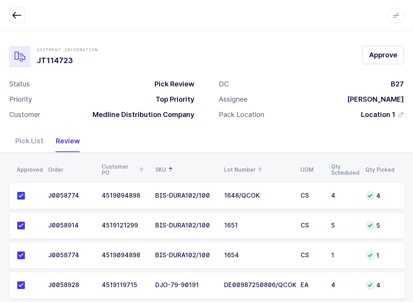  Describe the element at coordinates (140, 115) in the screenshot. I see `div: Medline Distribution Company` at that location.